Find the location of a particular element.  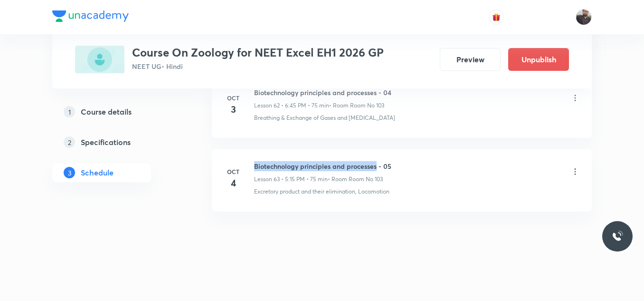

p: 2 is located at coordinates (69, 142).